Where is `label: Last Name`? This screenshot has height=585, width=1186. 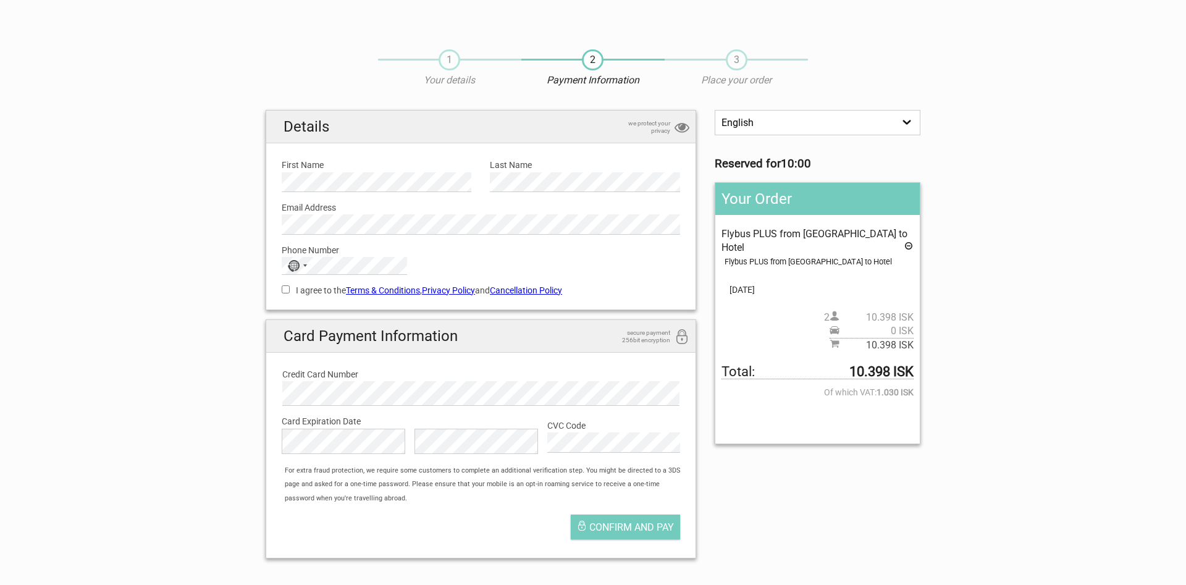 label: Last Name is located at coordinates (585, 165).